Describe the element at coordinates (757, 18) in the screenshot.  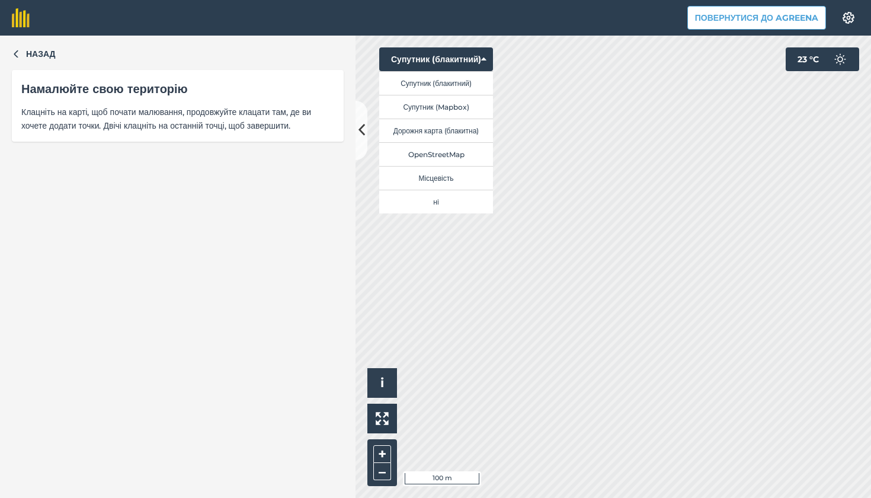
I see `button: Повернутися до Agreena` at that location.